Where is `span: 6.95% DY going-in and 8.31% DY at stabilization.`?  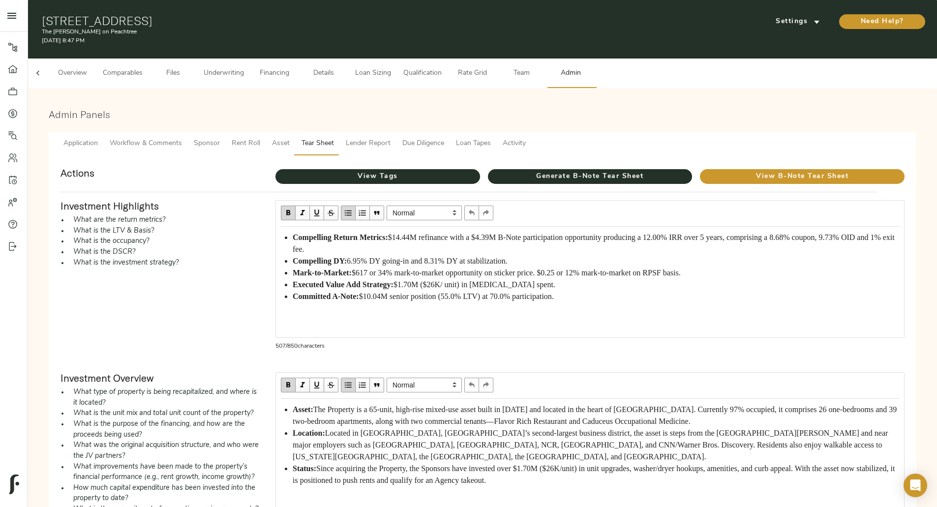 span: 6.95% DY going-in and 8.31% DY at stabilization. is located at coordinates (427, 261).